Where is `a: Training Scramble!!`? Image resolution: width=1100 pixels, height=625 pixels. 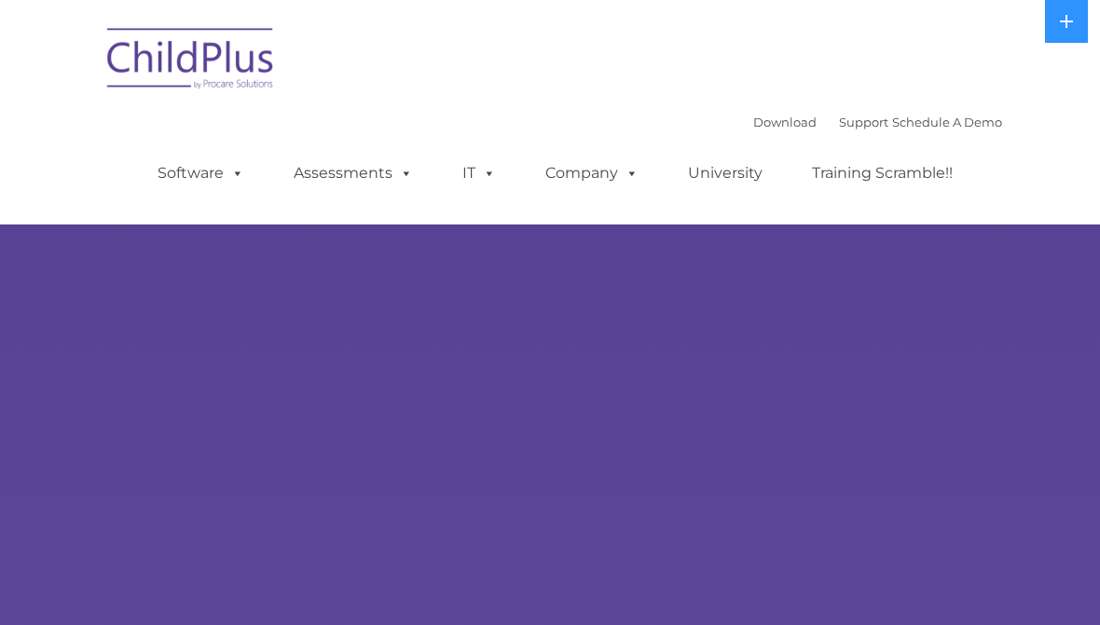 a: Training Scramble!! is located at coordinates (882, 173).